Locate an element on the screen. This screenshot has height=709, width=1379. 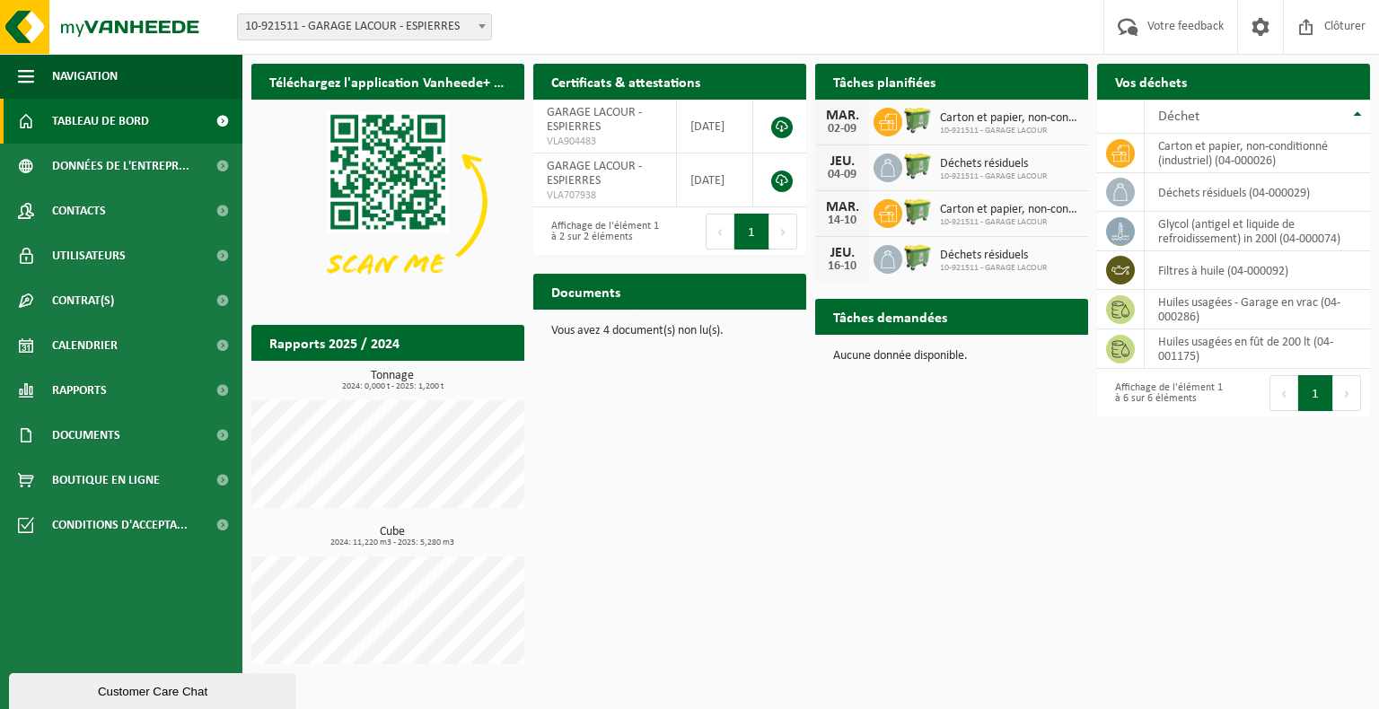
span: Déchet is located at coordinates (1178, 117).